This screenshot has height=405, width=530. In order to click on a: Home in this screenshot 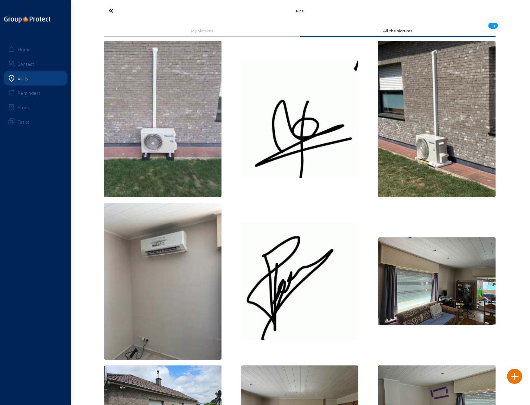, I will do `click(35, 49)`.